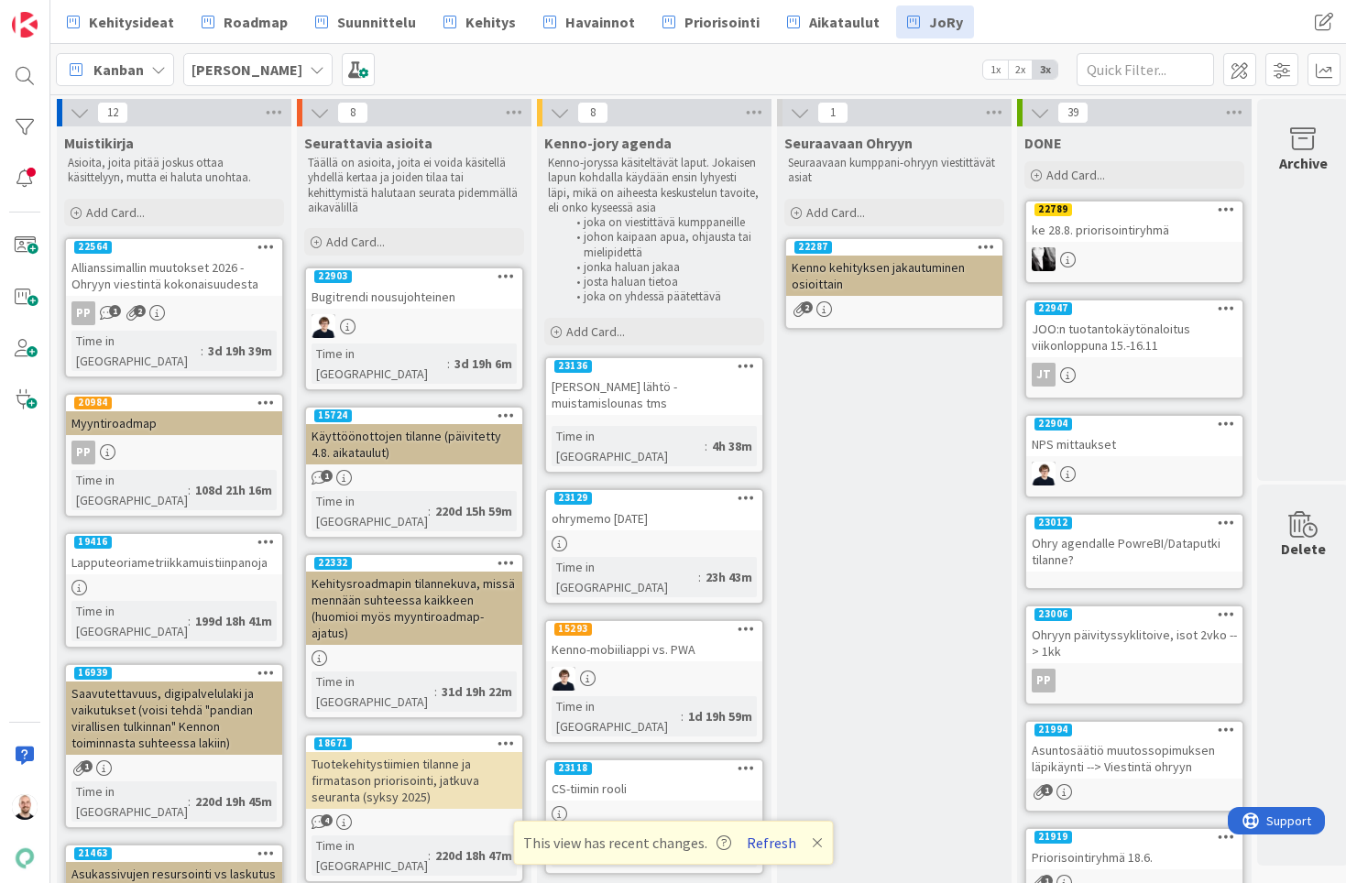  What do you see at coordinates (1303, 549) in the screenshot?
I see `div: Delete` at bounding box center [1303, 549].